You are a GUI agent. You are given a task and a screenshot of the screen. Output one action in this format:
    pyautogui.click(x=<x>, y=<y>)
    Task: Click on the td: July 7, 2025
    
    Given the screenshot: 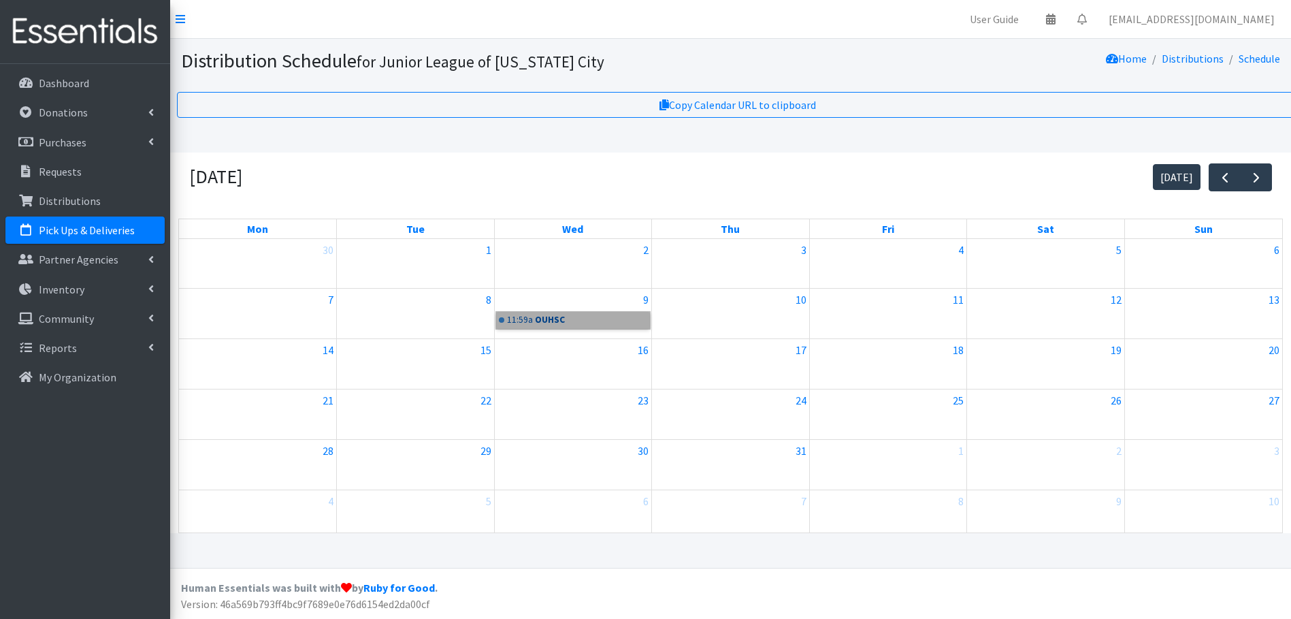 What is the action you would take?
    pyautogui.click(x=258, y=314)
    